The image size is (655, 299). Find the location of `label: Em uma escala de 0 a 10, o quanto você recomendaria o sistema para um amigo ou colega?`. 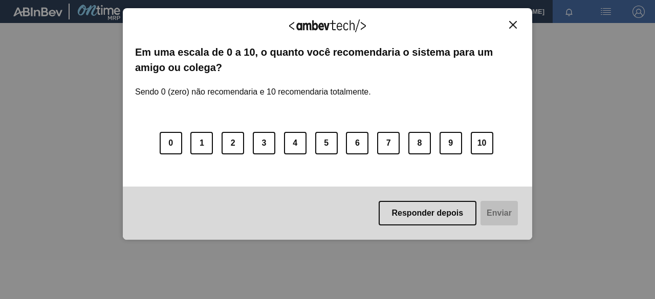

label: Em uma escala de 0 a 10, o quanto você recomendaria o sistema para um amigo ou colega? is located at coordinates (327, 60).